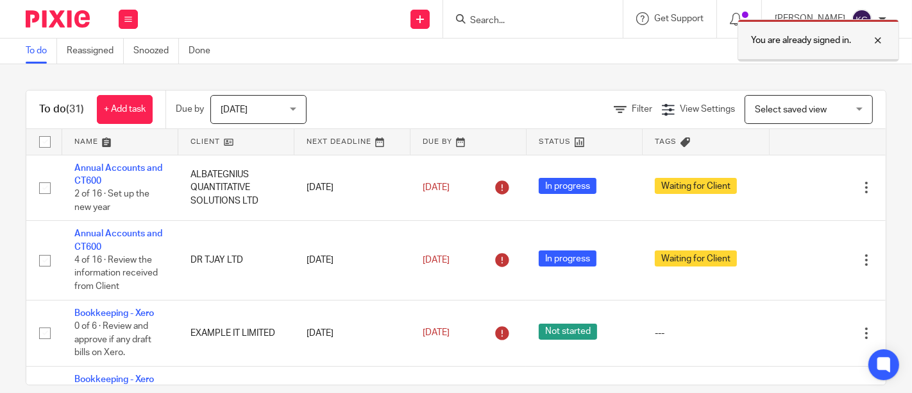  What do you see at coordinates (862, 19) in the screenshot?
I see `img: svg%3E` at bounding box center [862, 19].